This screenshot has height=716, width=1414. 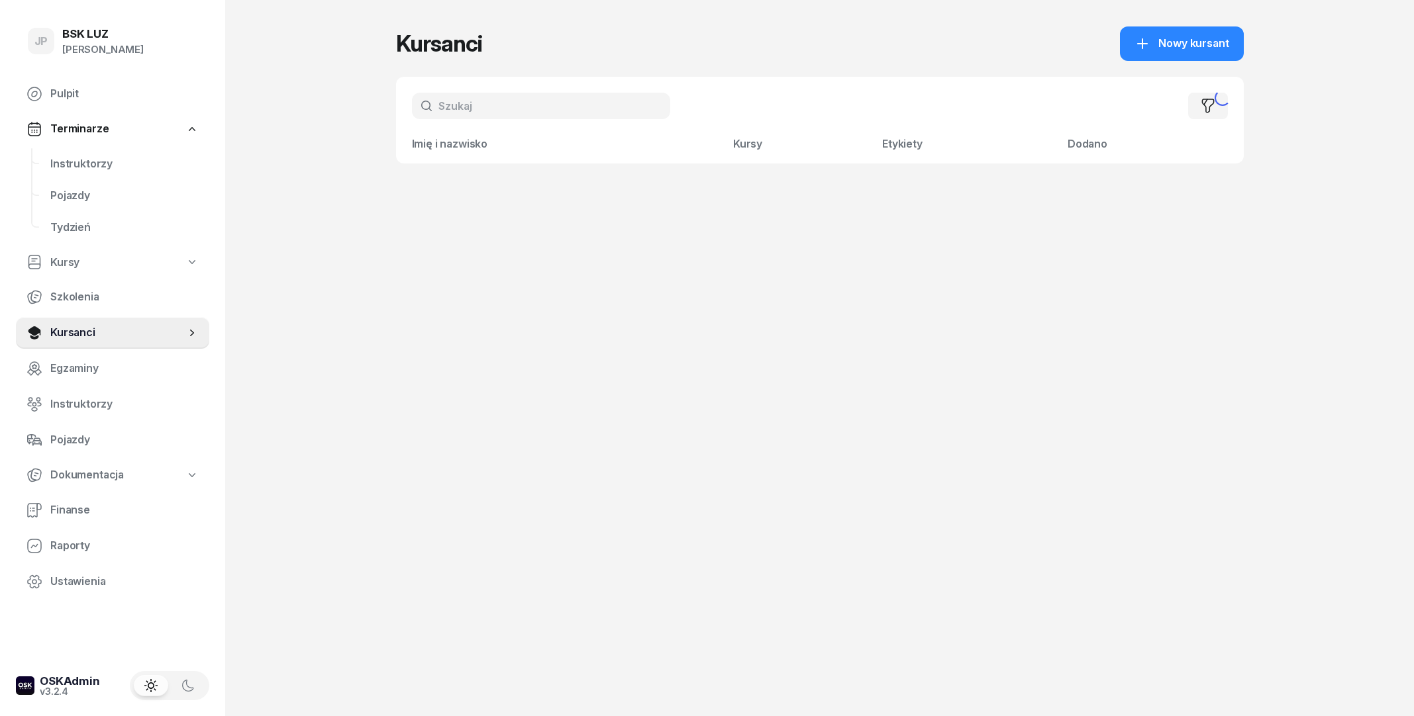 I want to click on h1: Kursanci, so click(x=439, y=44).